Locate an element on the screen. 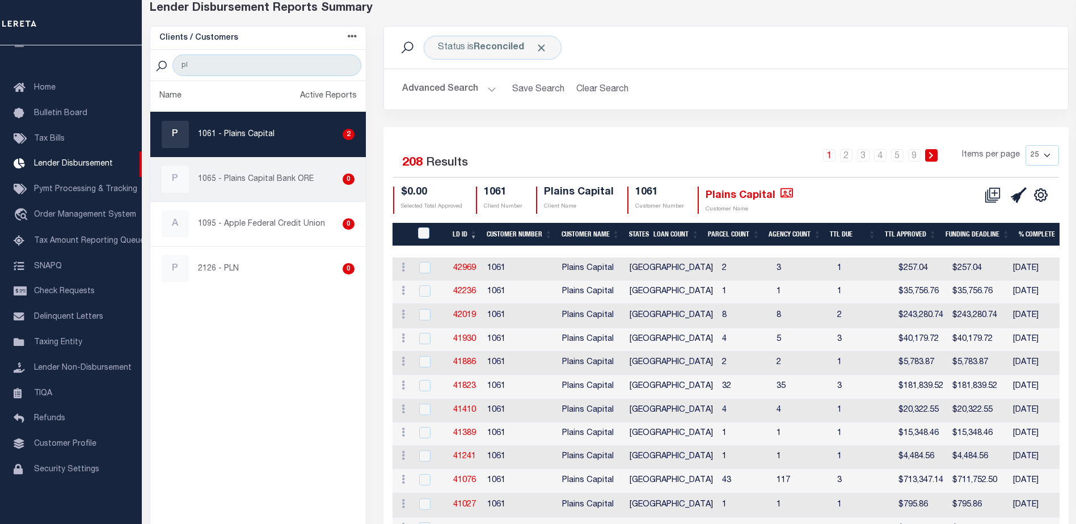 Image resolution: width=1076 pixels, height=524 pixels. th: Funding Deadline: activate to sort column ascending is located at coordinates (978, 234).